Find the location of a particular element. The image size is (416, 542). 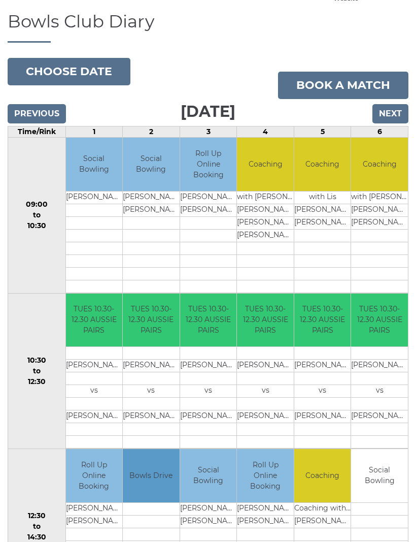

input: Previous is located at coordinates (37, 114).